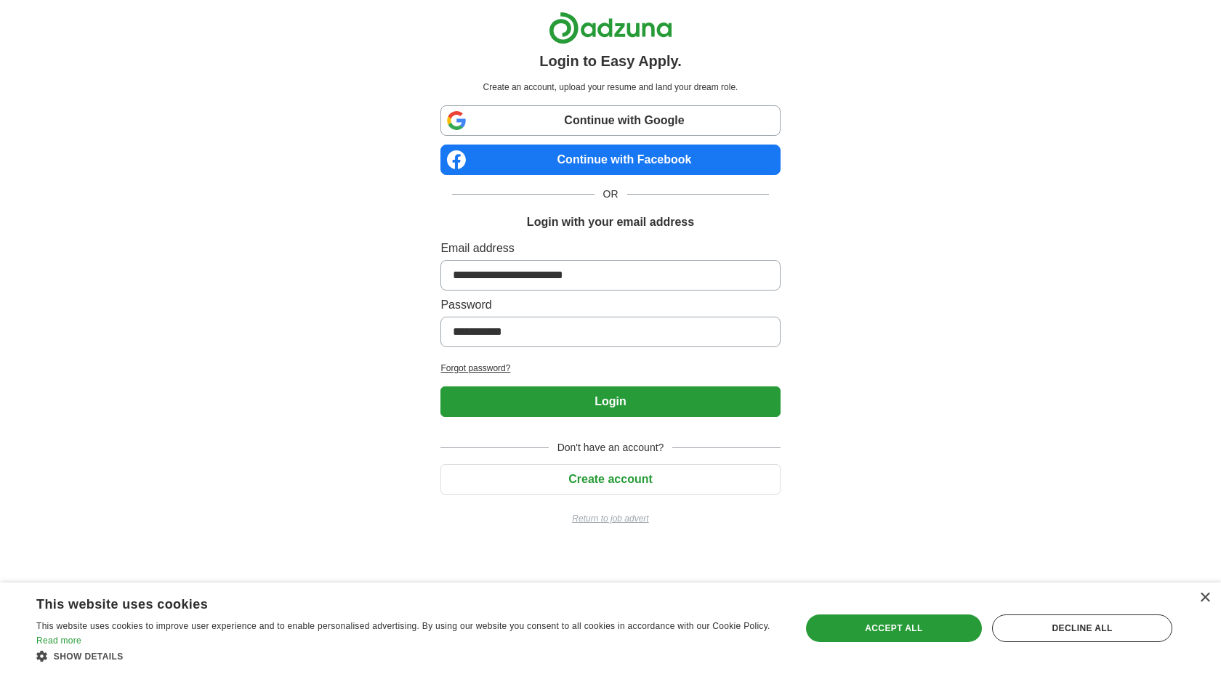 The height and width of the screenshot is (674, 1221). I want to click on a: Create account, so click(610, 479).